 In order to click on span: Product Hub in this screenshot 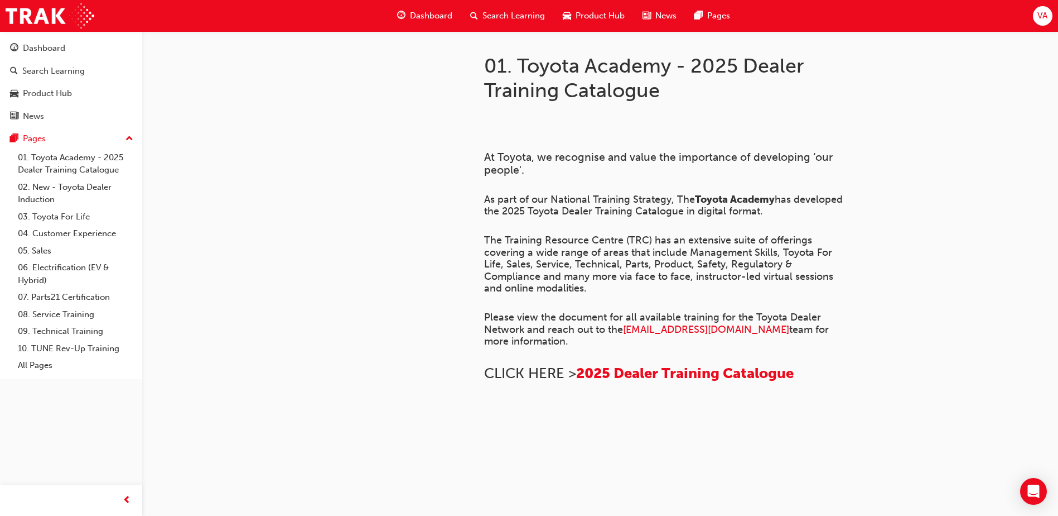, I will do `click(600, 16)`.